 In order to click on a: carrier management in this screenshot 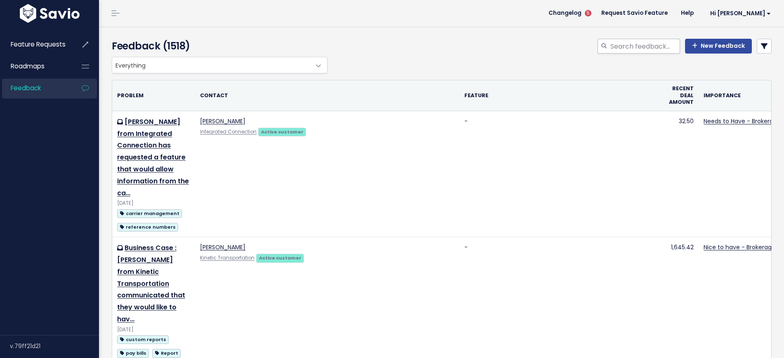, I will do `click(149, 213)`.